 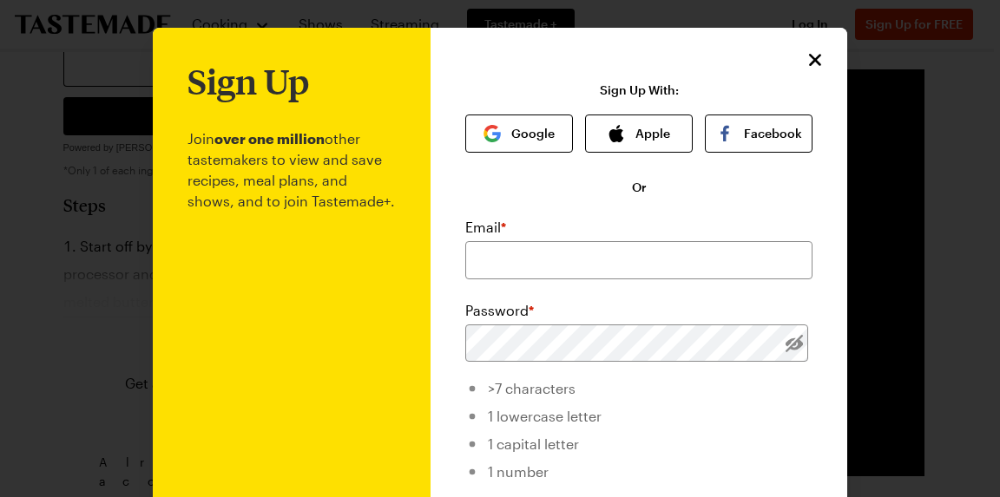 I want to click on span: 1 number, so click(x=518, y=471).